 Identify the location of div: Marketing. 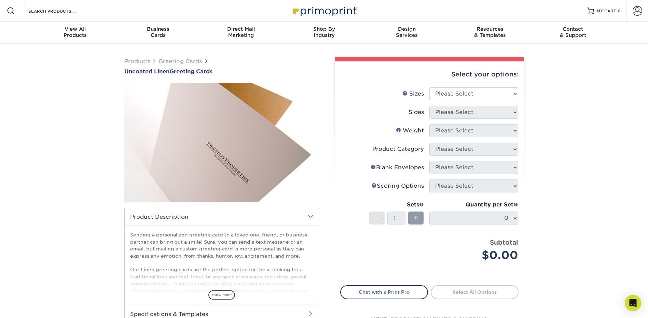
(241, 32).